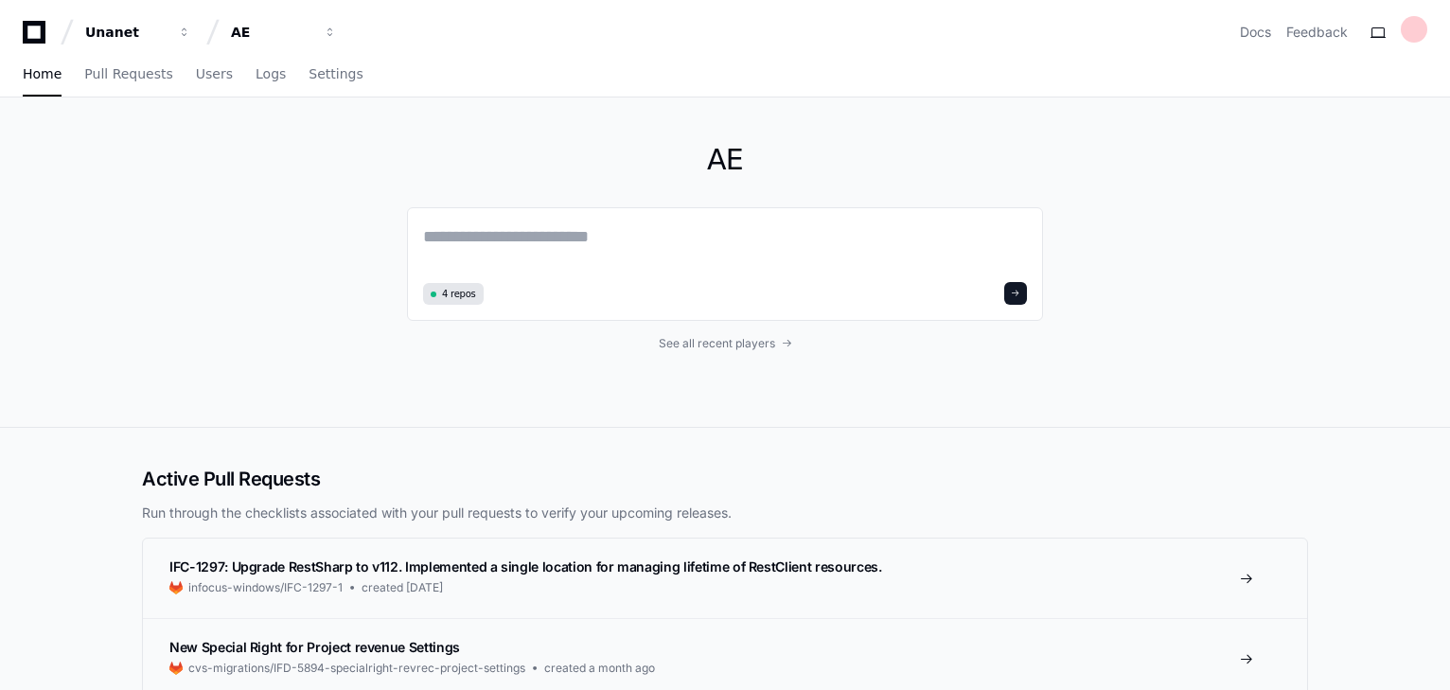  I want to click on button: Unanet, so click(138, 32).